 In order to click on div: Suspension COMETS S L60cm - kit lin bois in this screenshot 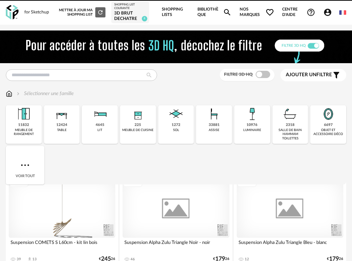, I will do `click(62, 245)`.